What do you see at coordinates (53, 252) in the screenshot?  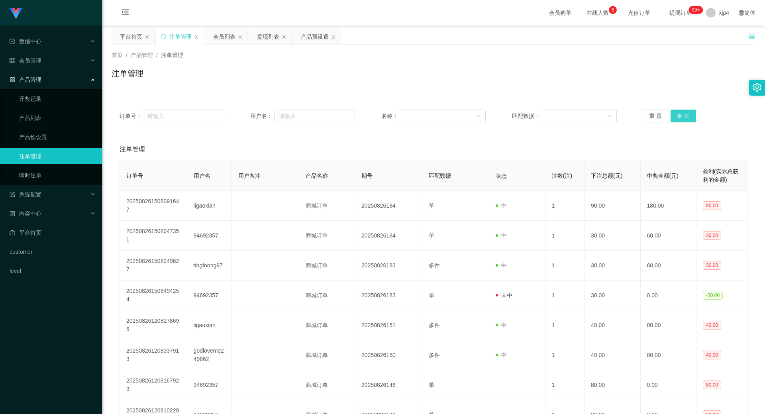 I see `a: customer` at bounding box center [53, 252].